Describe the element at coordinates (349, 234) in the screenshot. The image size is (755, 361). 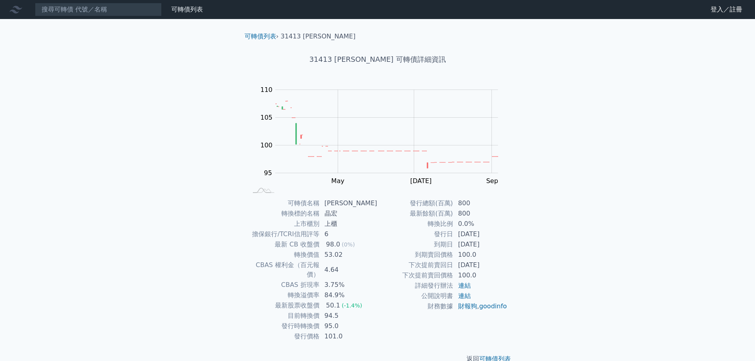
I see `td: 6` at that location.